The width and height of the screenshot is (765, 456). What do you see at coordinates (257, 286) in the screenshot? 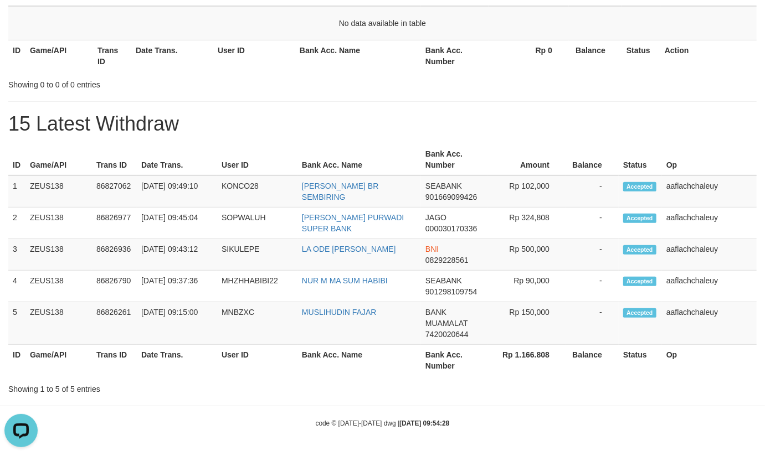
I see `td: MHZHHABIBI22` at bounding box center [257, 286].